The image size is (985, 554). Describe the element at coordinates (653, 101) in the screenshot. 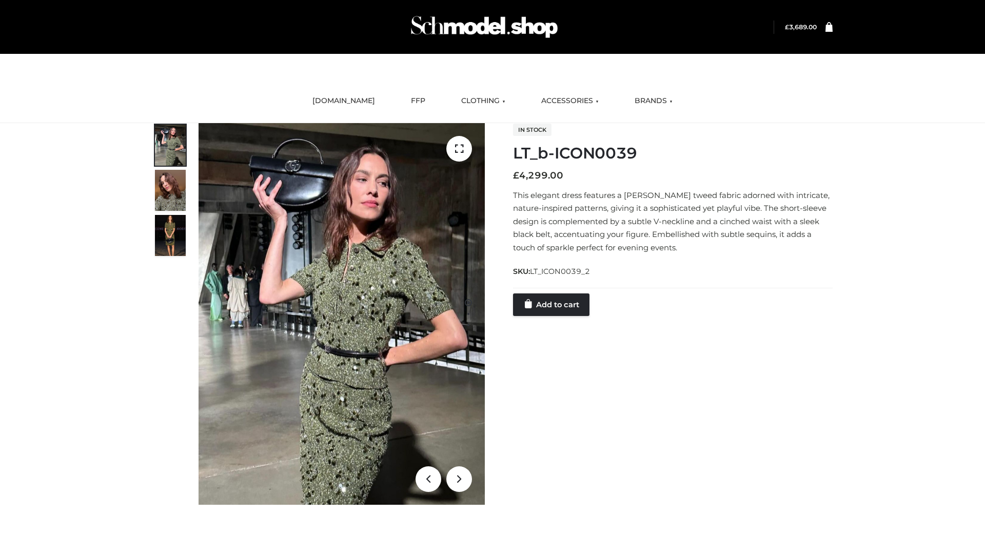

I see `a: BRANDS` at that location.